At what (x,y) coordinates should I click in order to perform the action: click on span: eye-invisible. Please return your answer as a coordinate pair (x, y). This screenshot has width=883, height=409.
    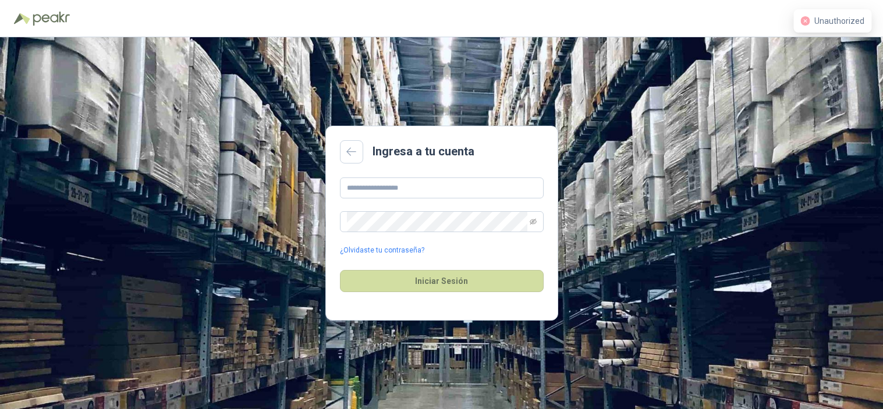
    Looking at the image, I should click on (533, 222).